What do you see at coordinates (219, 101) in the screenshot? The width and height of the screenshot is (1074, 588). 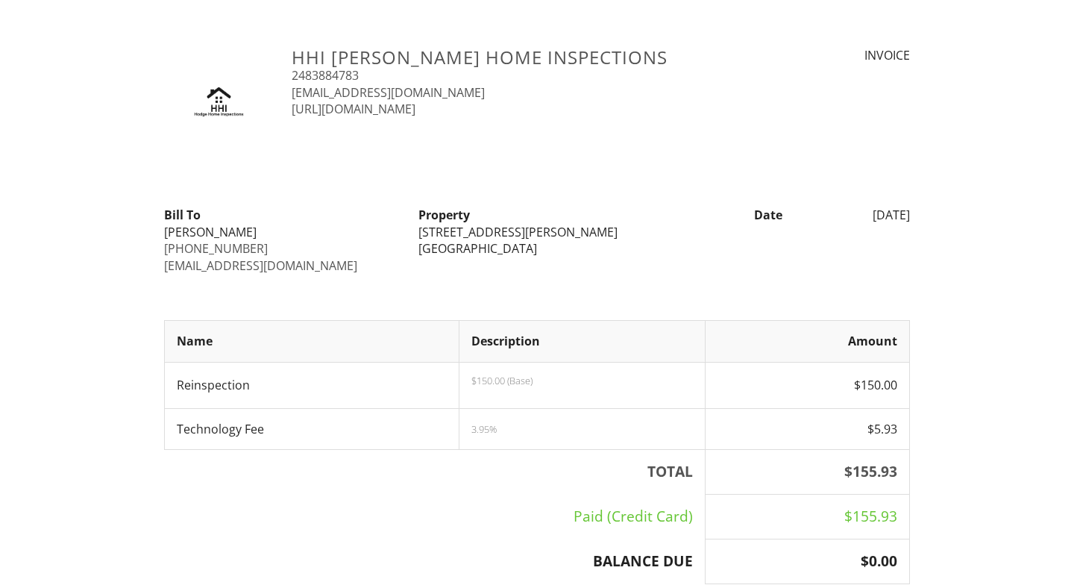 I see `img: JPG-01_copy.jpg` at bounding box center [219, 101].